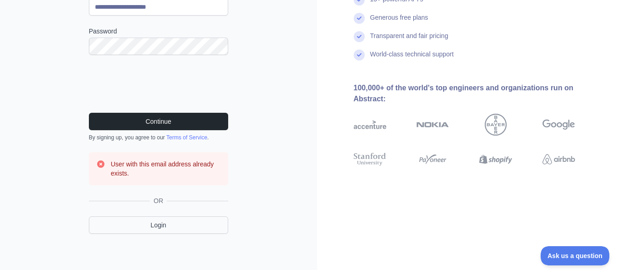 The image size is (619, 270). I want to click on img: airbnb, so click(559, 160).